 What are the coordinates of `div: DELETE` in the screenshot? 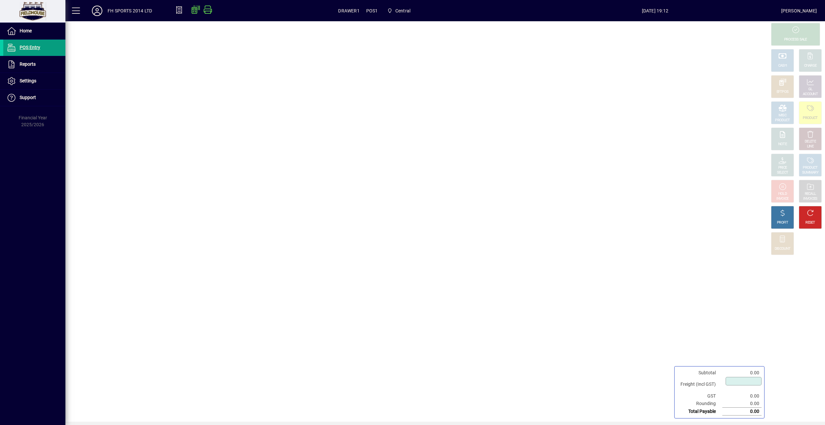 It's located at (810, 142).